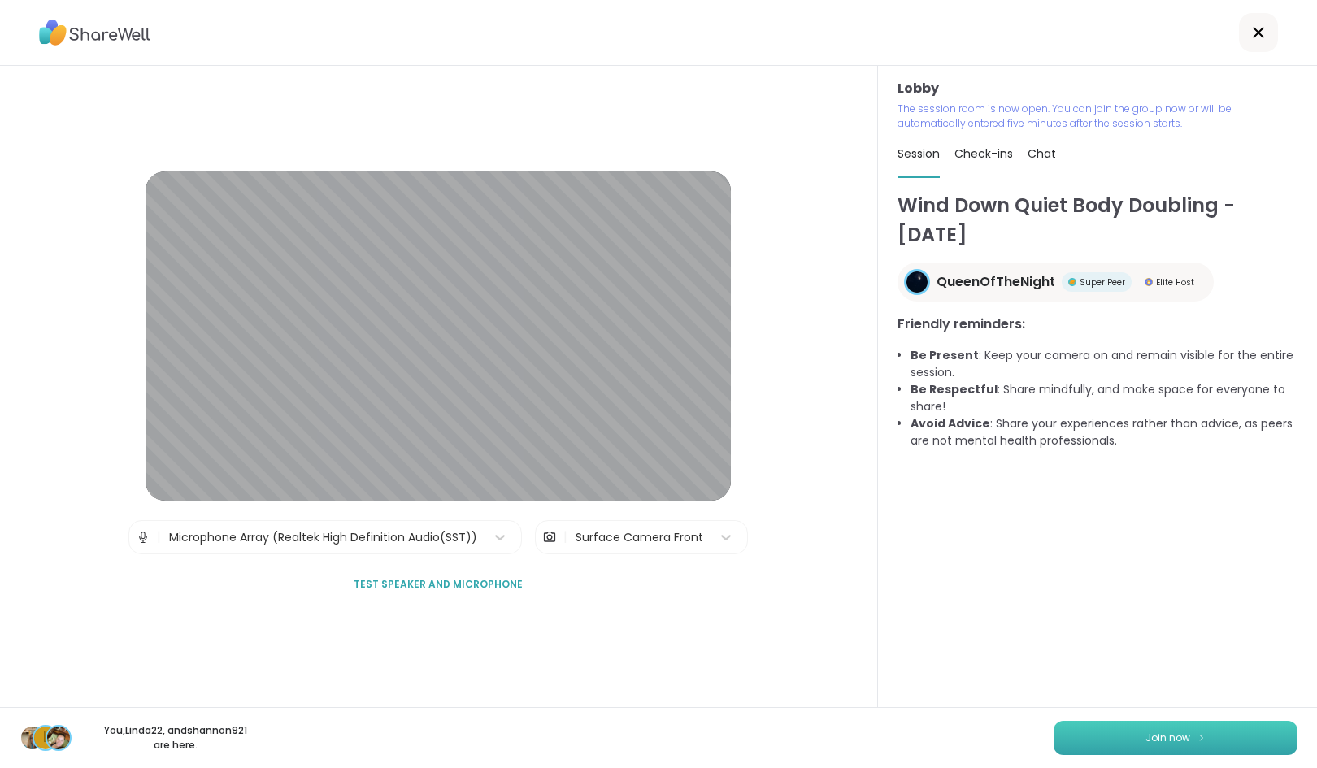  I want to click on span: Session, so click(919, 154).